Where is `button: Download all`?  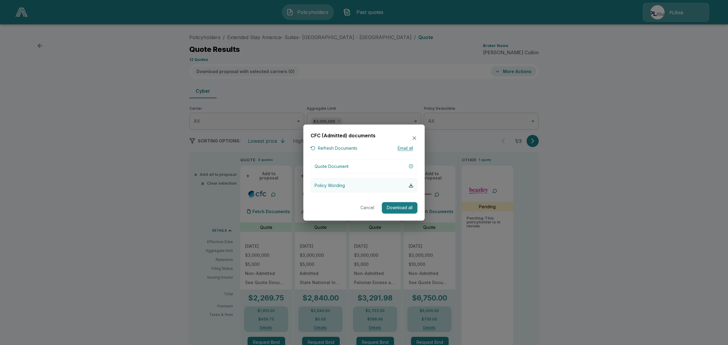 button: Download all is located at coordinates (399, 208).